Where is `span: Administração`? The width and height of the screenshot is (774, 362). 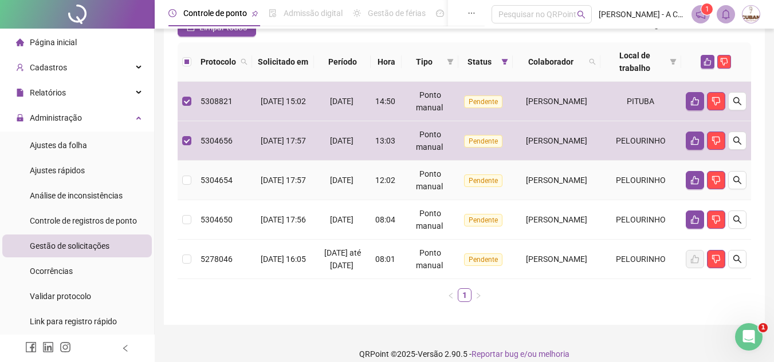 span: Administração is located at coordinates (56, 118).